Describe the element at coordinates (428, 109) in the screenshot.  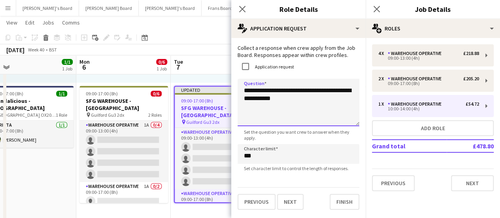
I see `div: 10:00-14:00 (4h)` at that location.